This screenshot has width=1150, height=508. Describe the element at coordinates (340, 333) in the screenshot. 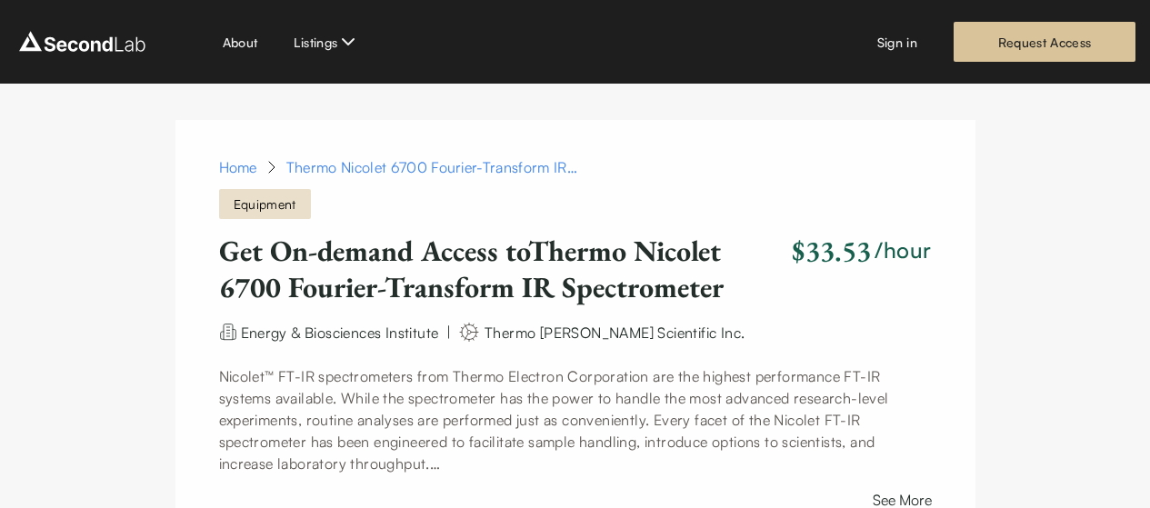

I see `span: Energy & Biosciences Institute` at that location.